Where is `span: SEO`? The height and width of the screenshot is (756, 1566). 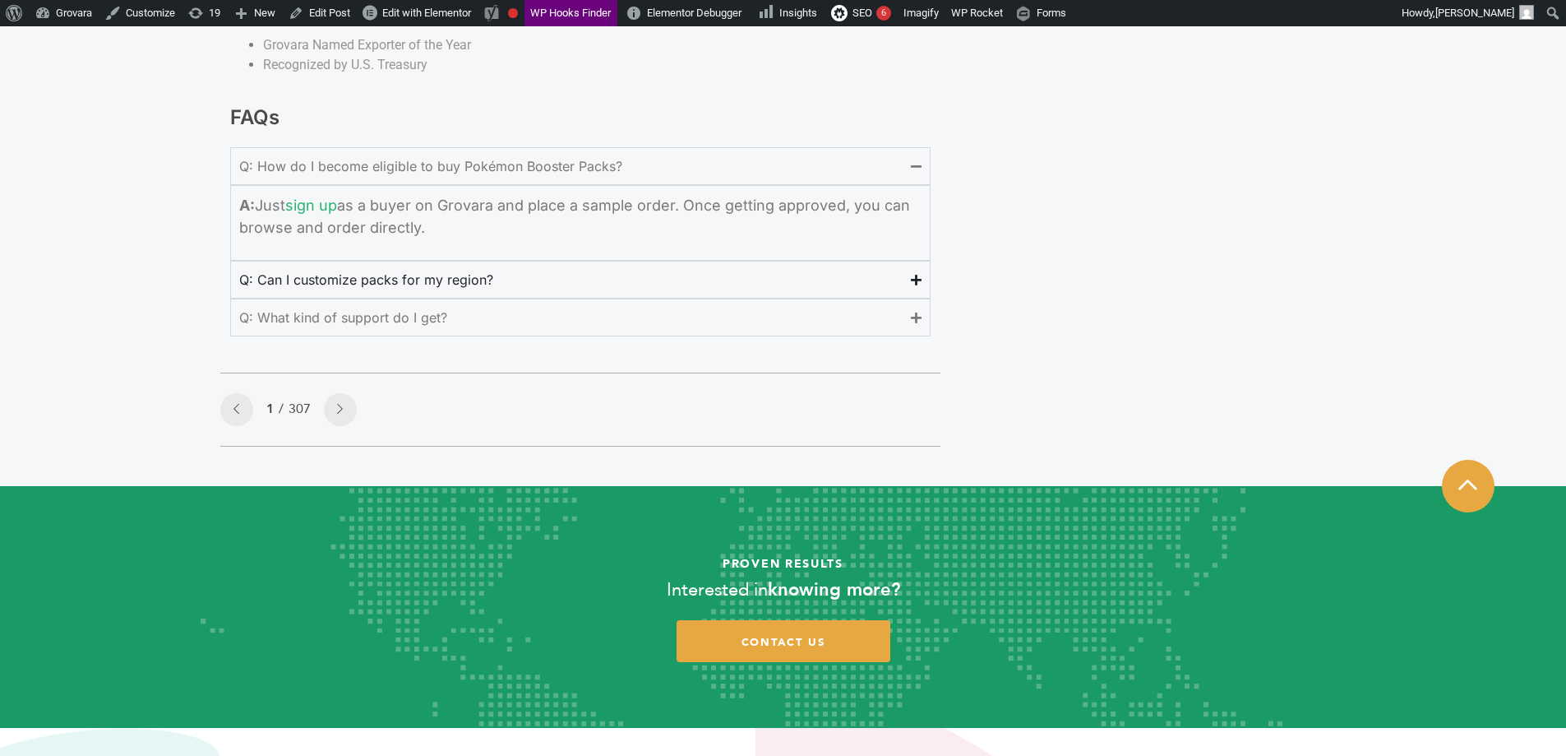 span: SEO is located at coordinates (863, 12).